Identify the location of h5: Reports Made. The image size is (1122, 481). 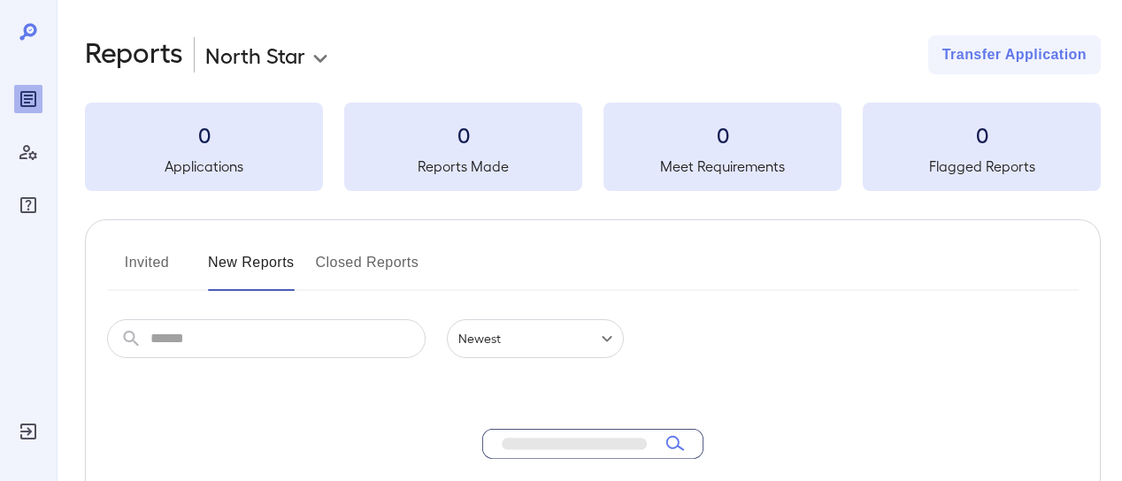
(463, 166).